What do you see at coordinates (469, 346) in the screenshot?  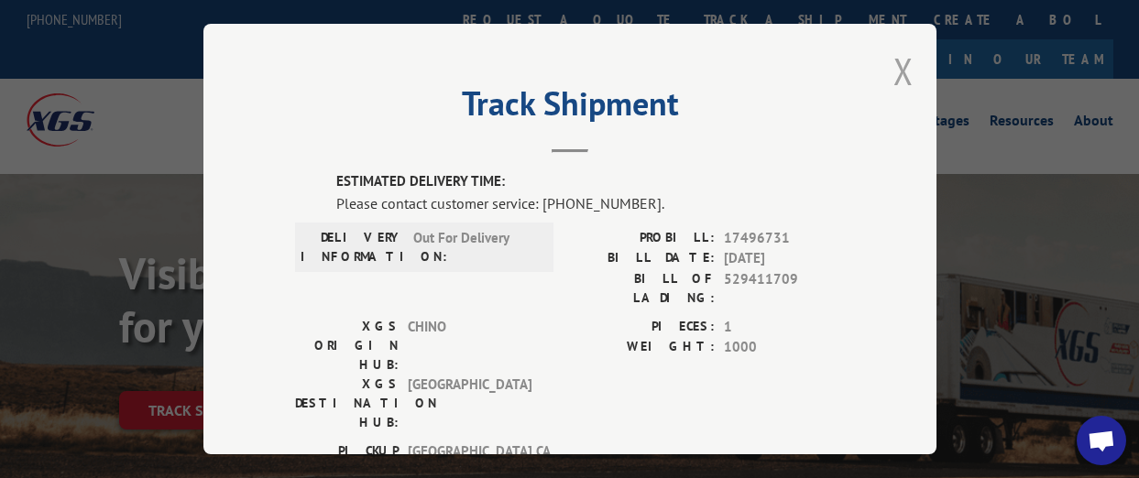 I see `span: CHINO` at bounding box center [469, 346].